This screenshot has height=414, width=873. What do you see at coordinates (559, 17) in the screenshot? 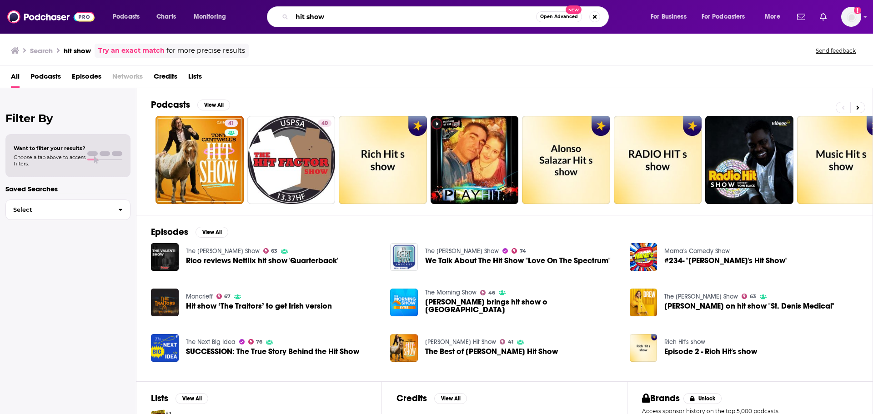
I see `button: Open AdvancedNew` at bounding box center [559, 17].